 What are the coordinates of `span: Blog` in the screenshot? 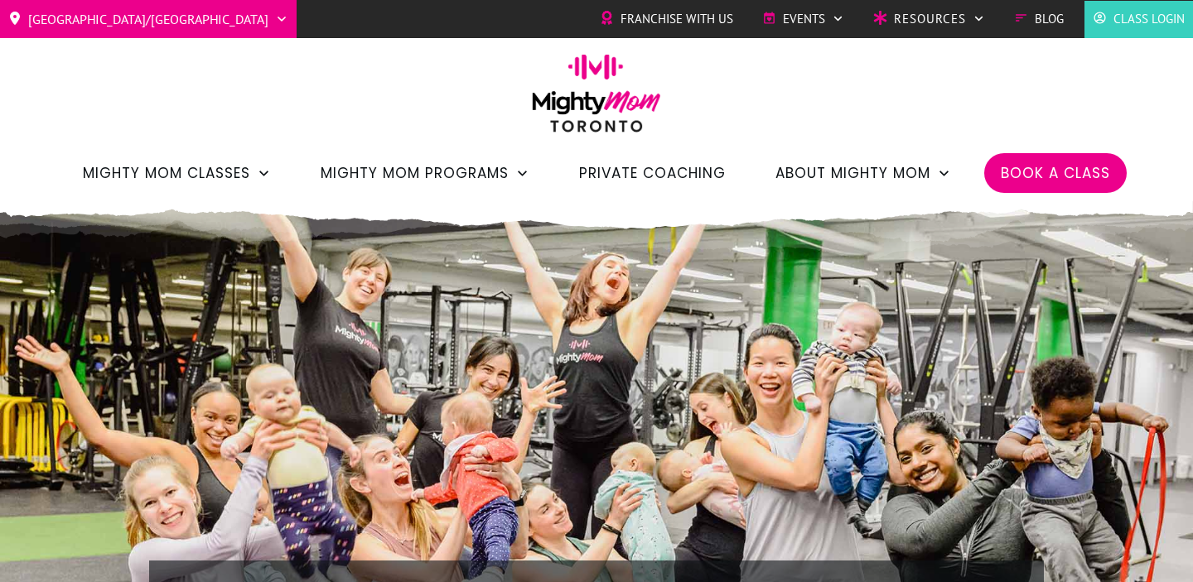 It's located at (1049, 19).